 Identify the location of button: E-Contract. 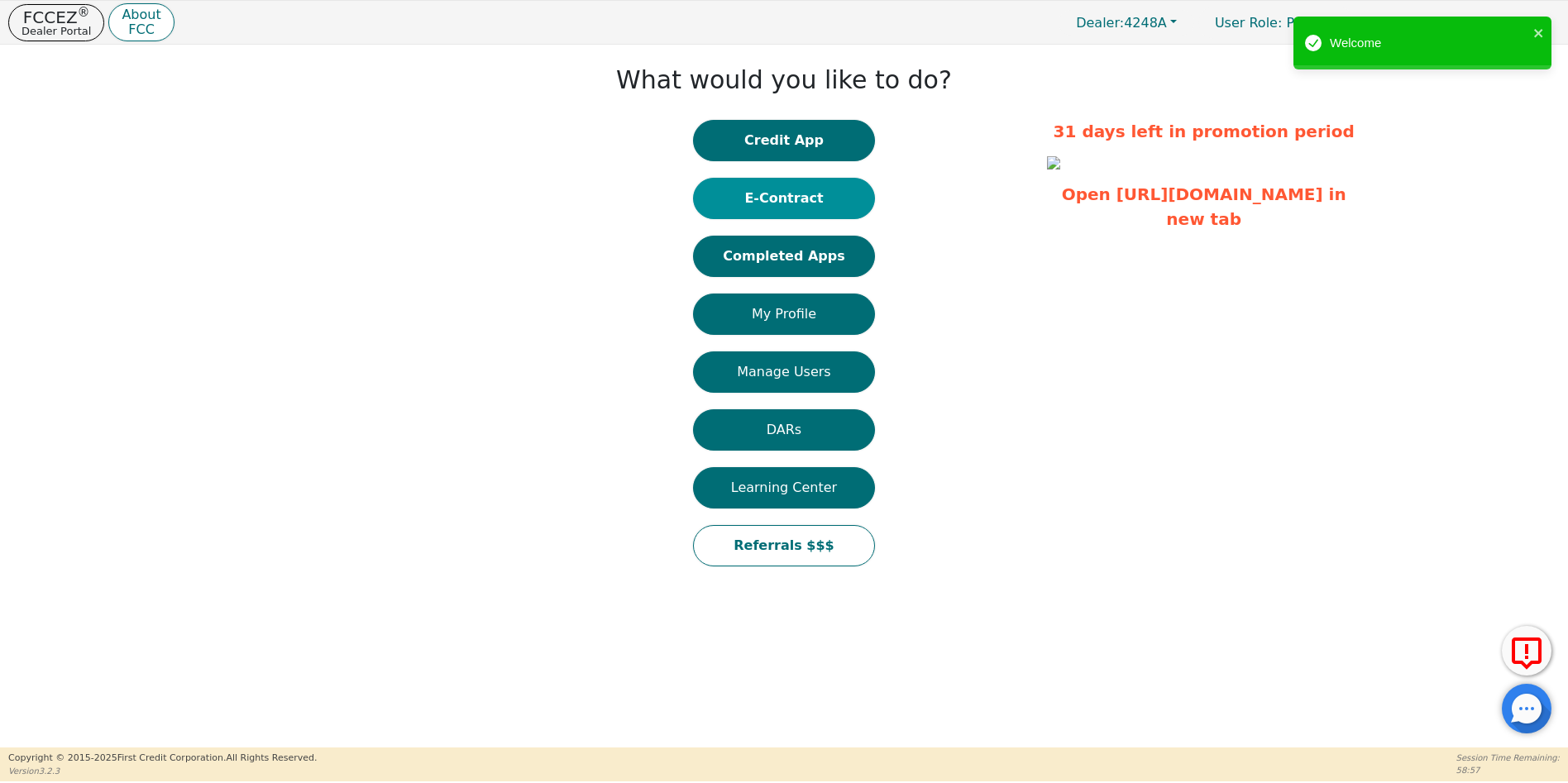
(784, 198).